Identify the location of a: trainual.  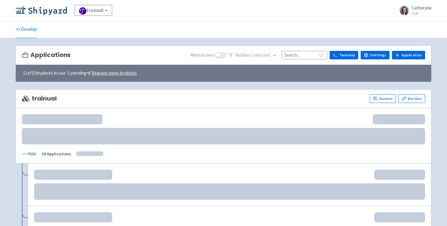
(93, 10).